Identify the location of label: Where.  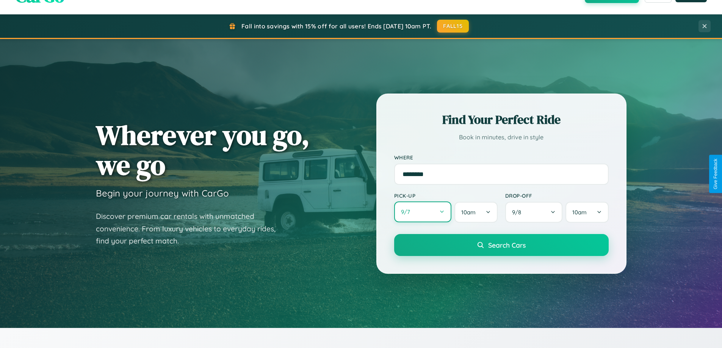
(501, 157).